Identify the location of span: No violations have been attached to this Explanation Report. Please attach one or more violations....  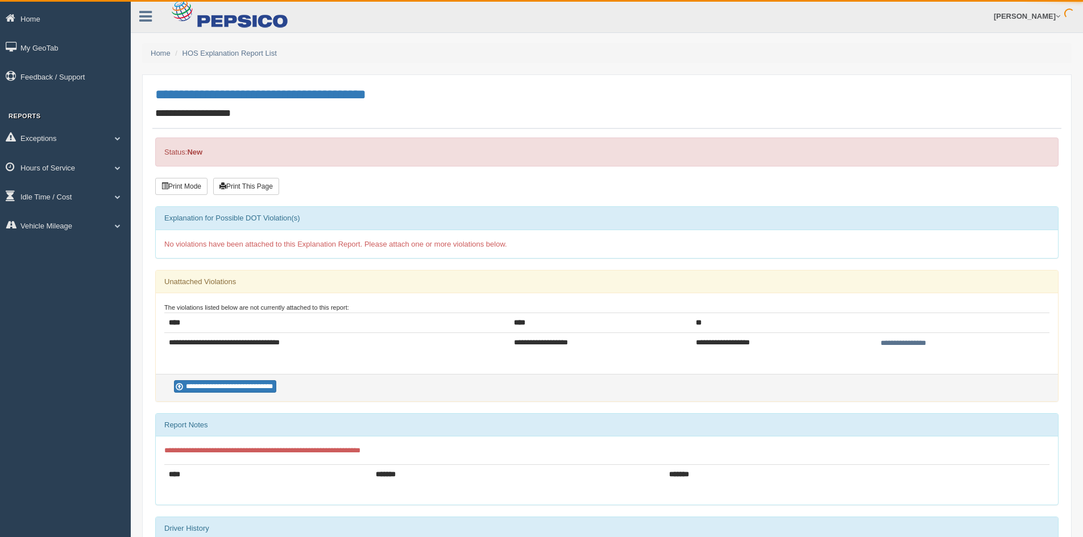
(335, 244).